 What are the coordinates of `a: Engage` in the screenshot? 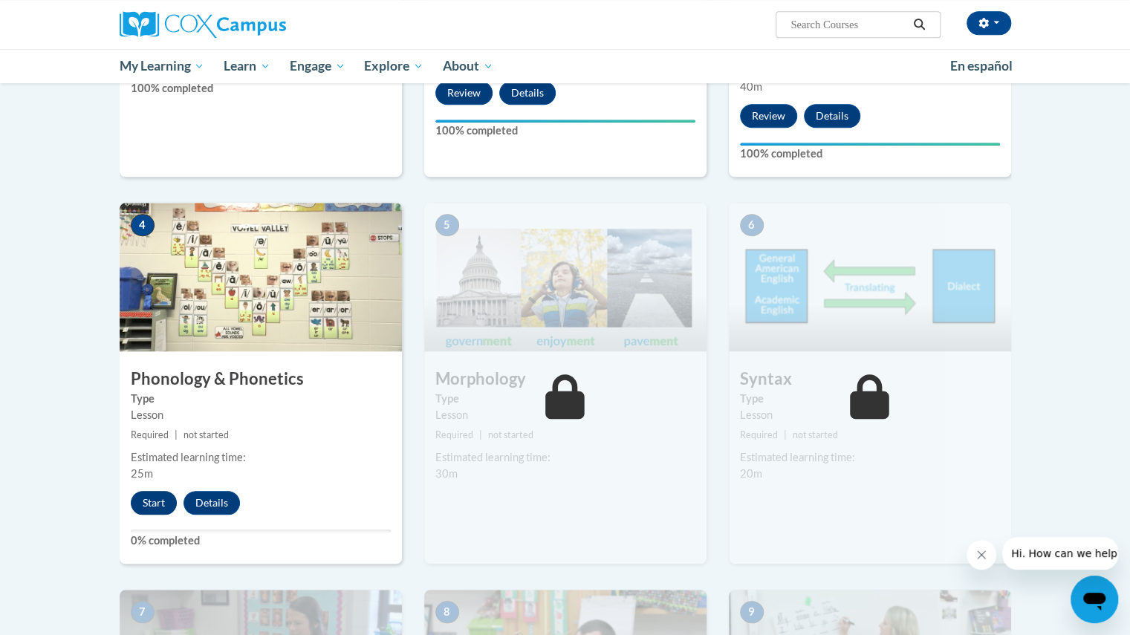 It's located at (317, 66).